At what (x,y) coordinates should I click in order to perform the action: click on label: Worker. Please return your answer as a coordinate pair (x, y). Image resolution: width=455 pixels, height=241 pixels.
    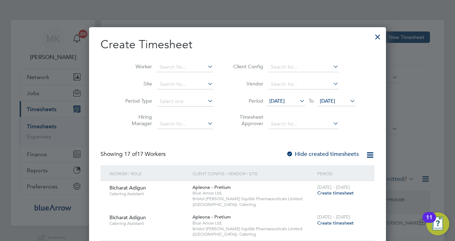
    Looking at the image, I should click on (136, 67).